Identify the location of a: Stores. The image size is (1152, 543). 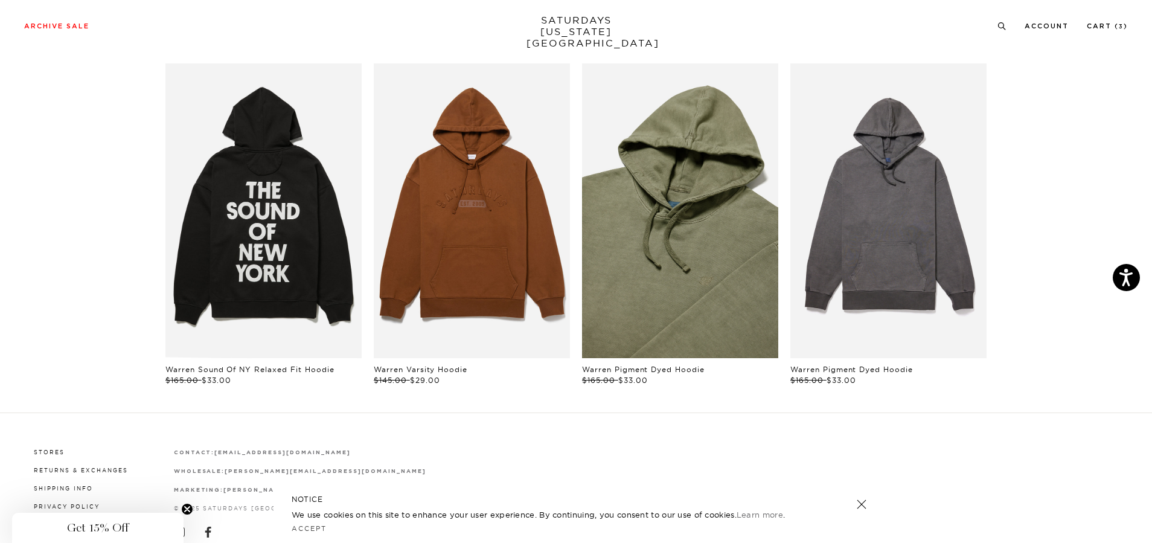
(49, 451).